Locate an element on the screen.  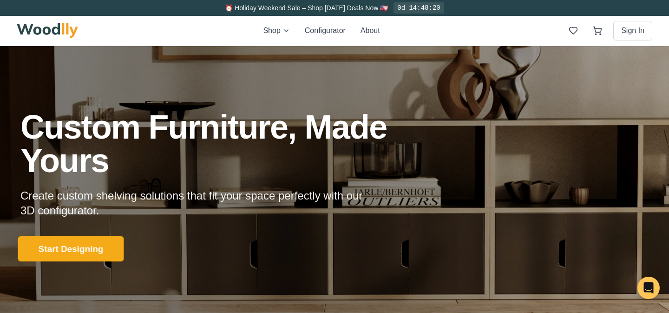
button: About is located at coordinates (370, 31).